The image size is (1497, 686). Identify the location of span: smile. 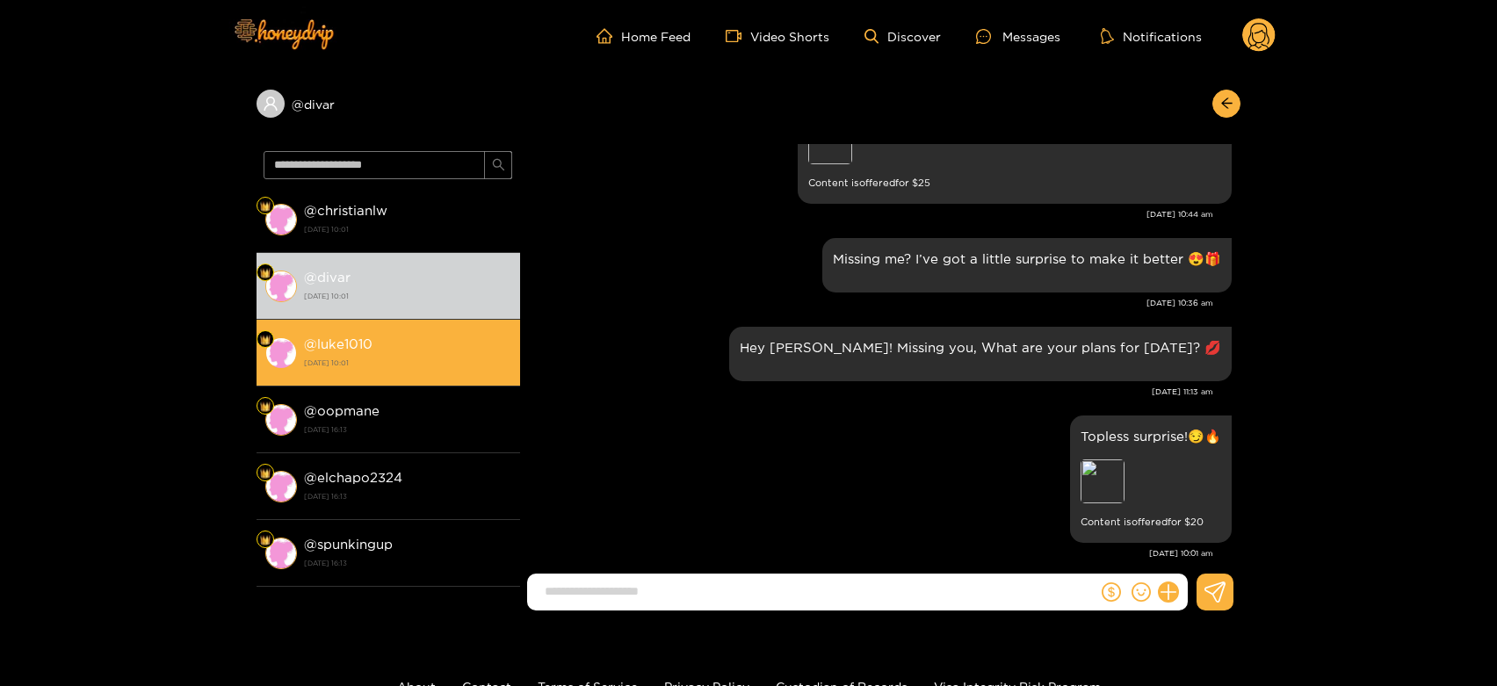
(1141, 592).